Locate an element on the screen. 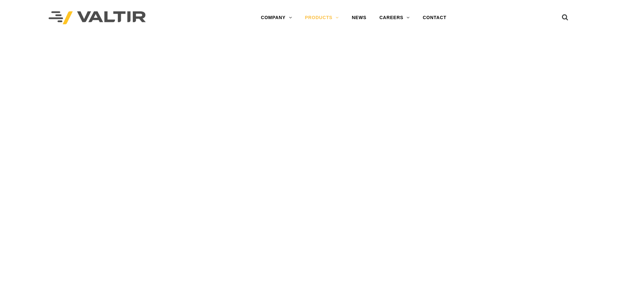  a: CAREERS is located at coordinates (394, 18).